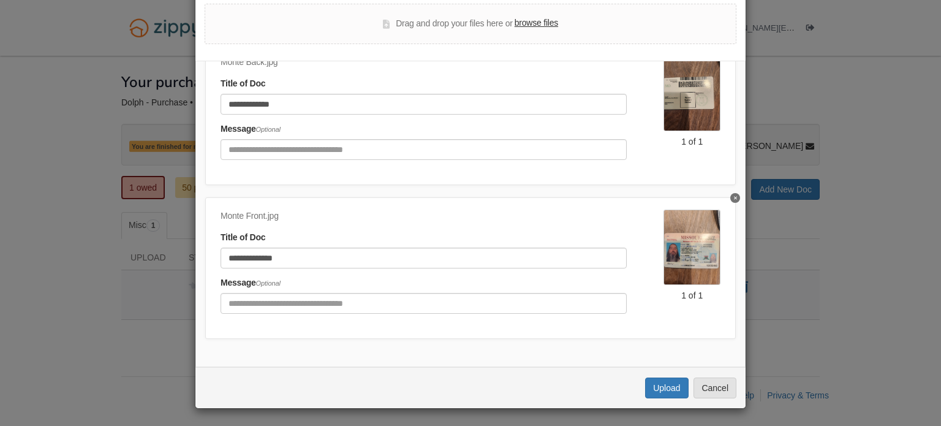 This screenshot has width=941, height=426. I want to click on button: Cancel, so click(715, 388).